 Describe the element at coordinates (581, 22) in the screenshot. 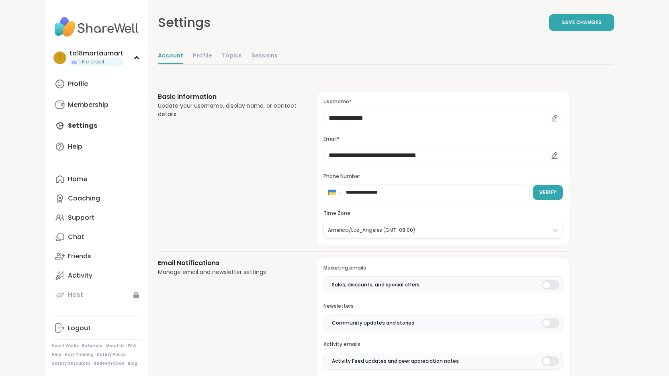

I see `button: Save Changes` at that location.